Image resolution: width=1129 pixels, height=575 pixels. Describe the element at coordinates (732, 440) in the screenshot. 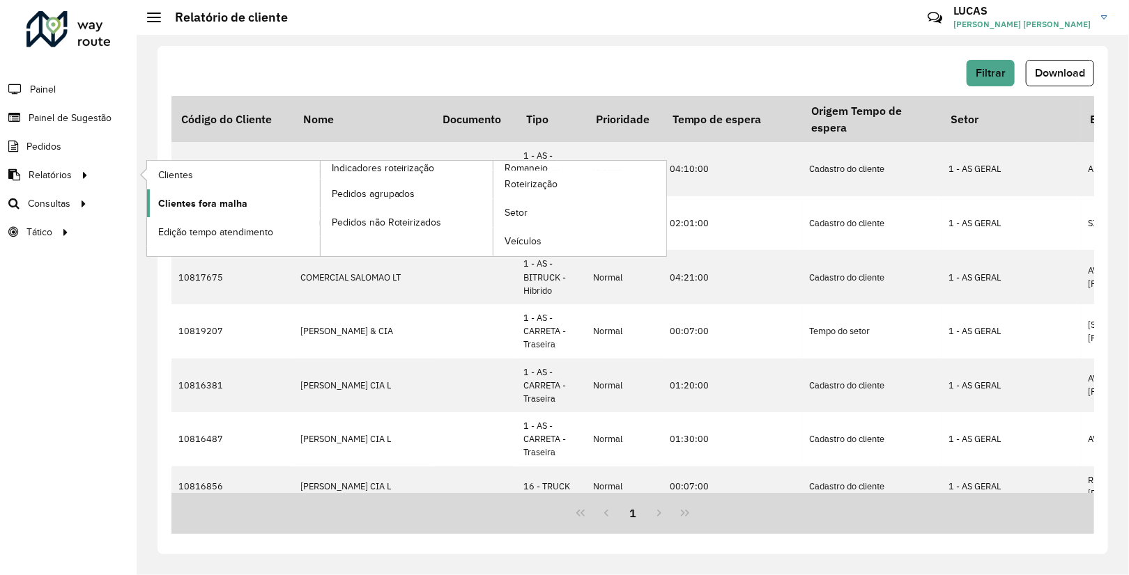

I see `td: 01:30:00` at that location.